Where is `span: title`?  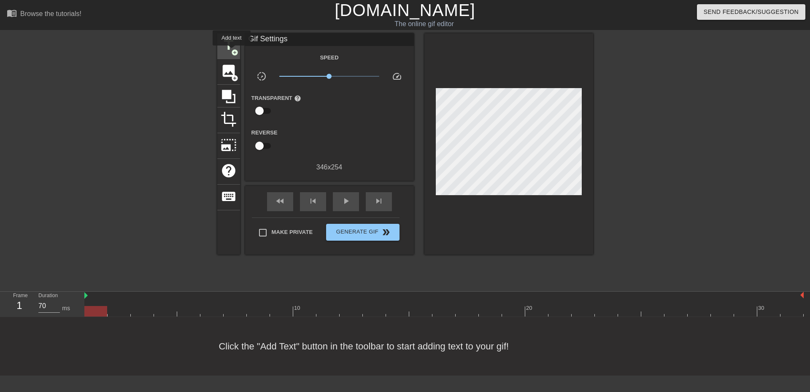 span: title is located at coordinates (229, 45).